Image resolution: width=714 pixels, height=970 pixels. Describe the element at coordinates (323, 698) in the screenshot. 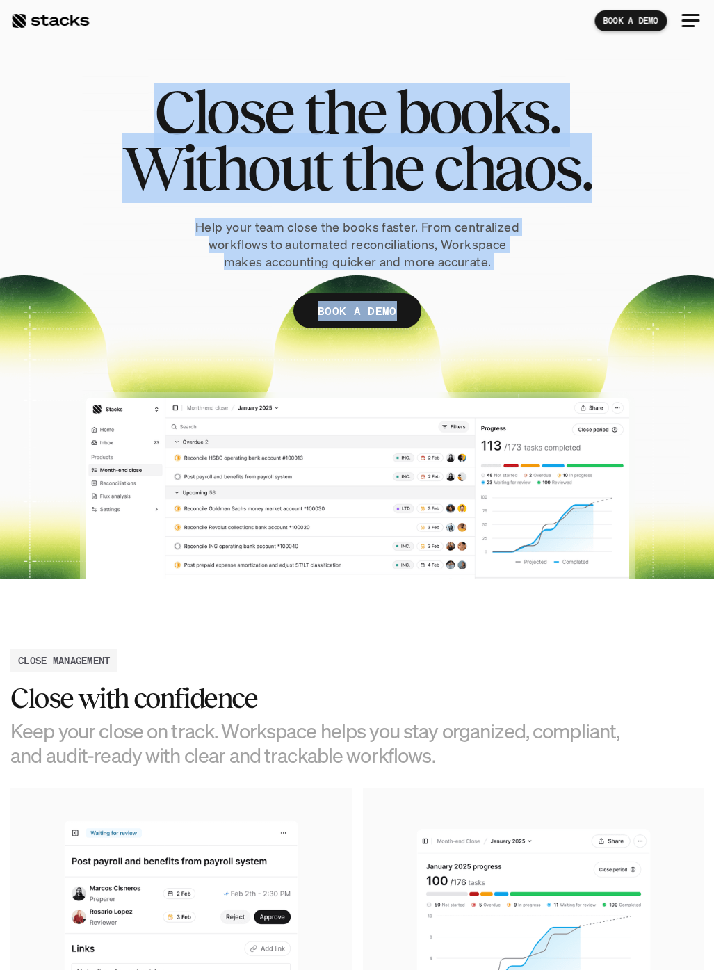

I see `h2: Close with confidence` at that location.